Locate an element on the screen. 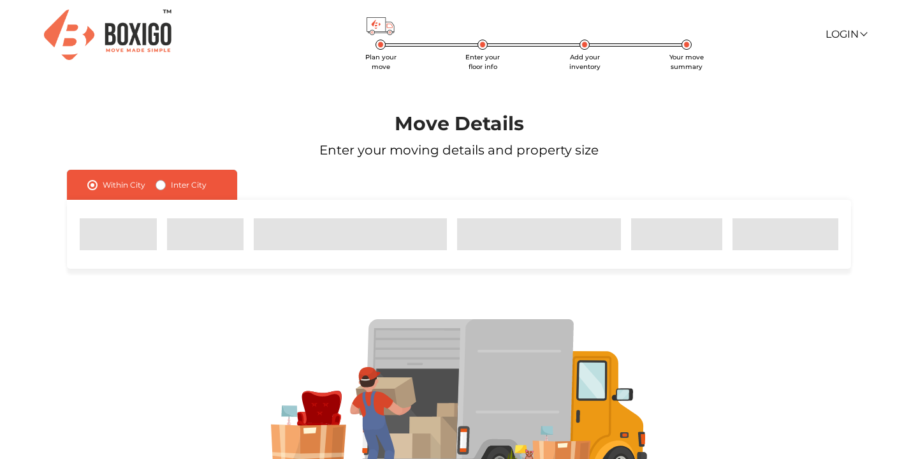 The height and width of the screenshot is (459, 918). span: Enter your floor info is located at coordinates (483, 62).